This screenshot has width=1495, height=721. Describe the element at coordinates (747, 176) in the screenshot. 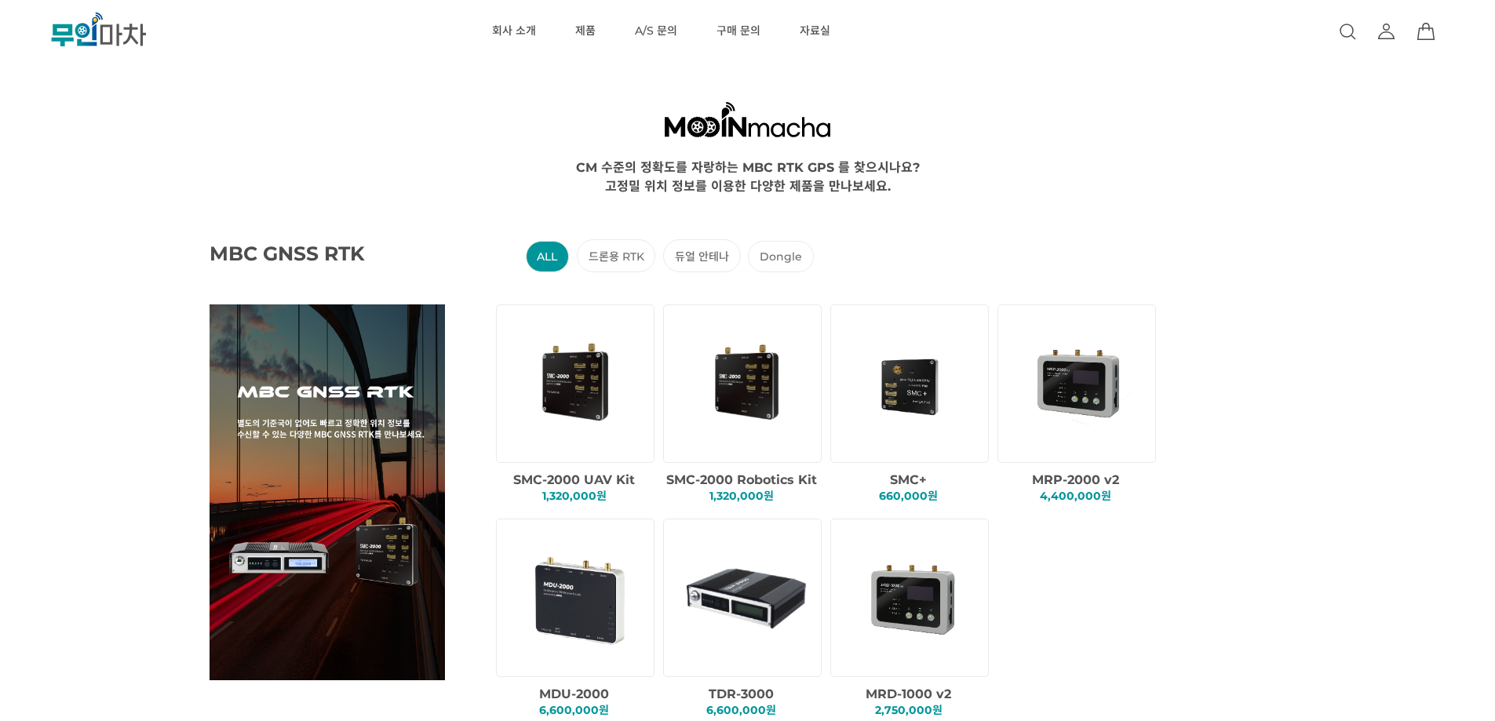

I see `div: CM 수준의 정확도를 자랑하는 MBC RTK GPS 를 찾으시나요? 고정밀 위치 정보를 이용한 다양한 제품을 만나보세요.` at that location.